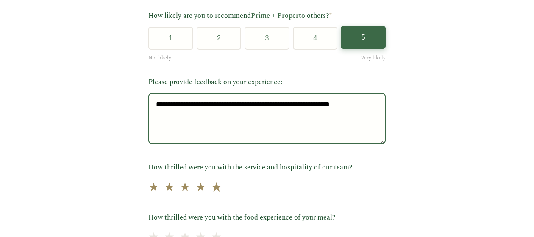 The width and height of the screenshot is (534, 237). I want to click on label: Please provide feedback on your experience:, so click(267, 82).